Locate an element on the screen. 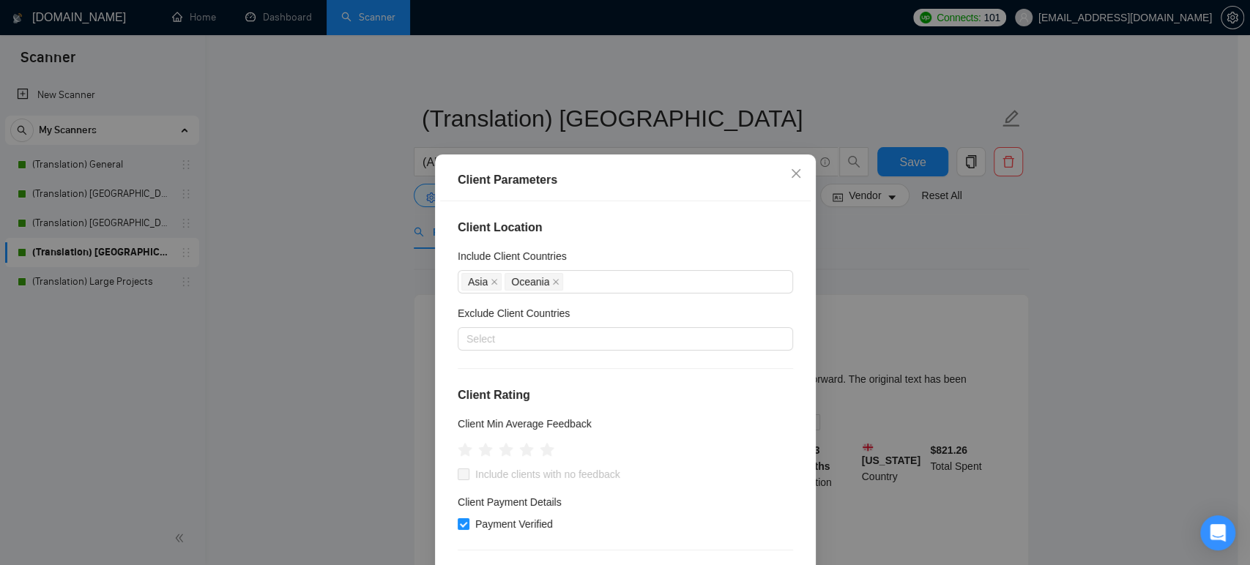  h4: Client Rating is located at coordinates (625, 395).